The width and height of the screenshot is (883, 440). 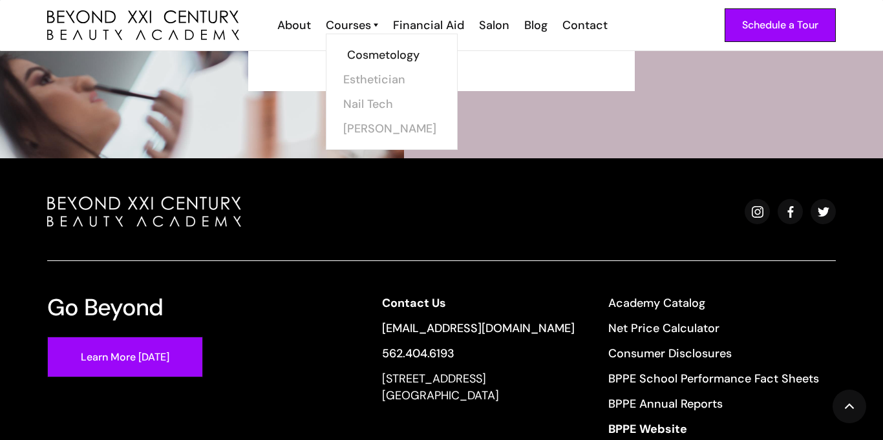 What do you see at coordinates (585, 25) in the screenshot?
I see `div: Contact` at bounding box center [585, 25].